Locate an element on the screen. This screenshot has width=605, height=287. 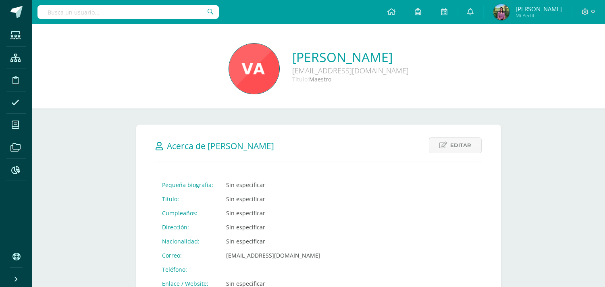
td: Cumpleaños: is located at coordinates (187, 213).